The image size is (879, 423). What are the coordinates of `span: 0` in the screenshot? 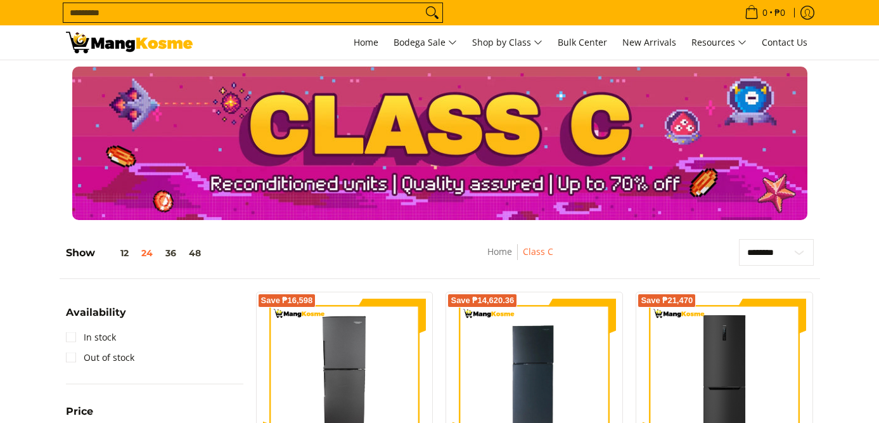 It's located at (765, 13).